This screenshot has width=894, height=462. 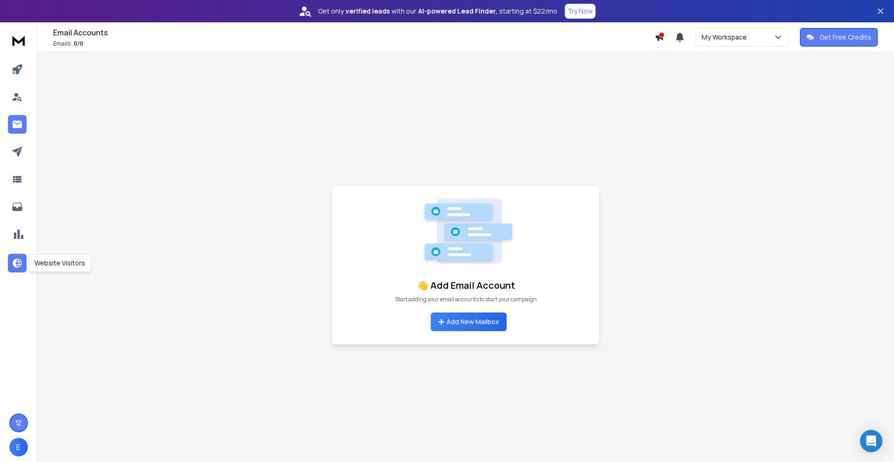 I want to click on button: E, so click(x=19, y=447).